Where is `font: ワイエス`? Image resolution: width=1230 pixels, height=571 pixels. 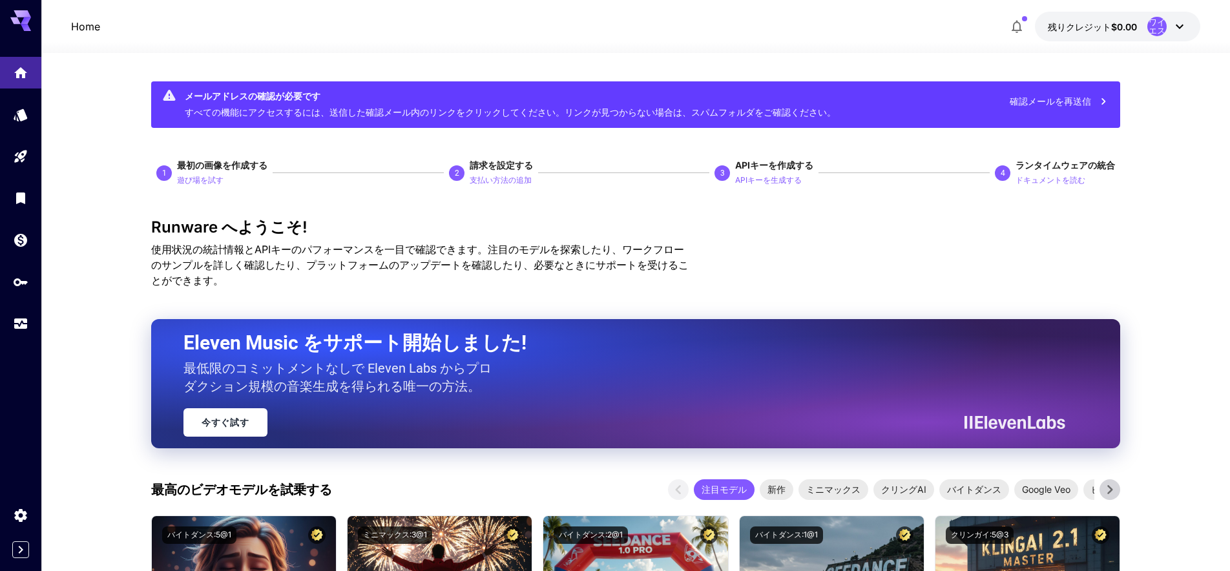
font: ワイエス is located at coordinates (1157, 26).